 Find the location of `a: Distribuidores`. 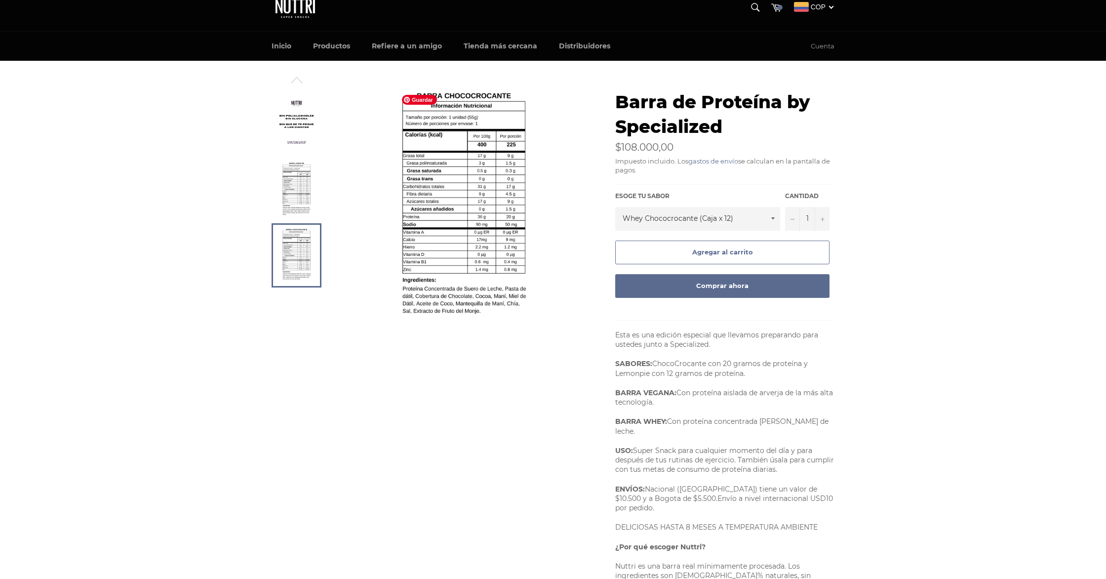

a: Distribuidores is located at coordinates (585, 46).